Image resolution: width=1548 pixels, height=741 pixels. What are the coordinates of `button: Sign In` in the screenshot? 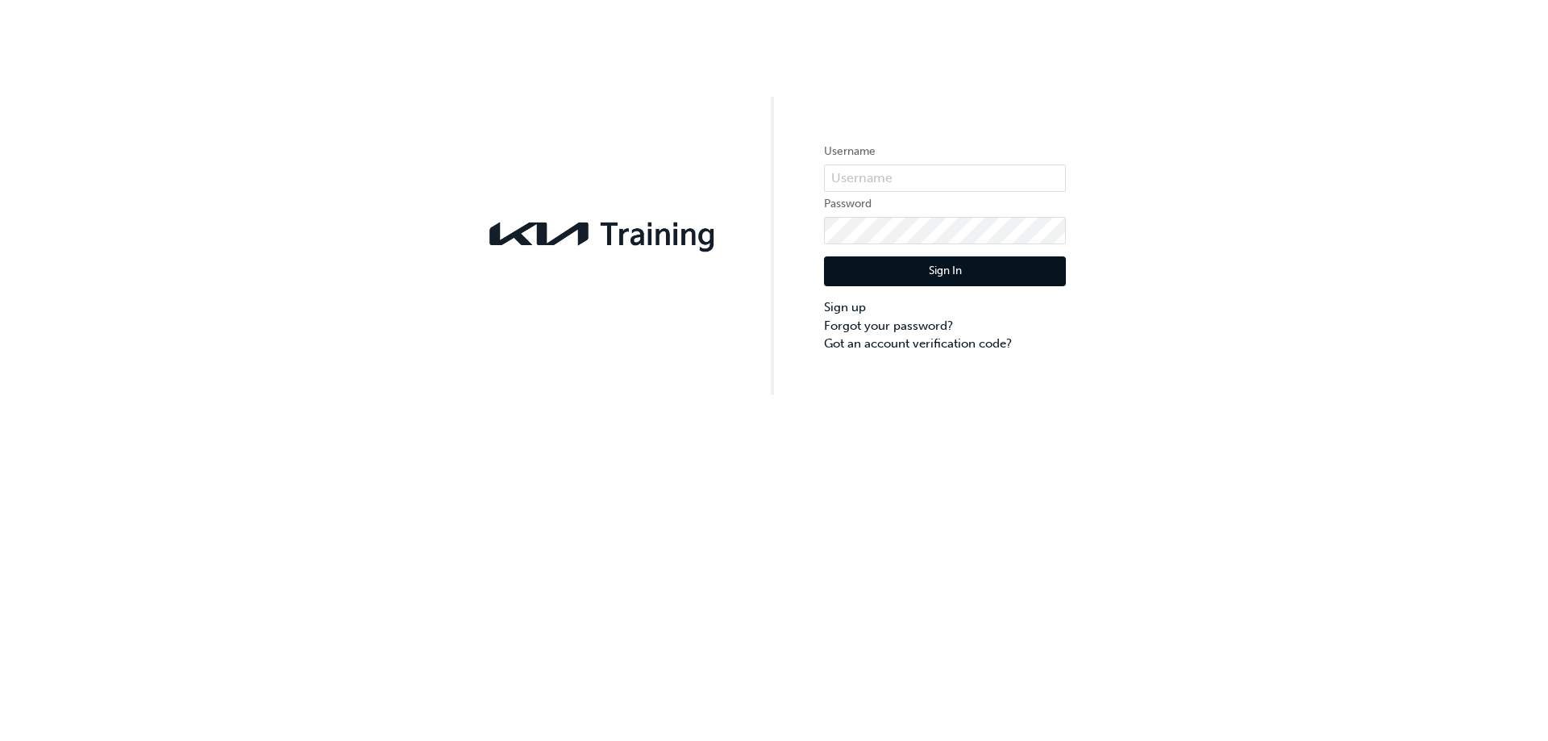 It's located at (945, 272).